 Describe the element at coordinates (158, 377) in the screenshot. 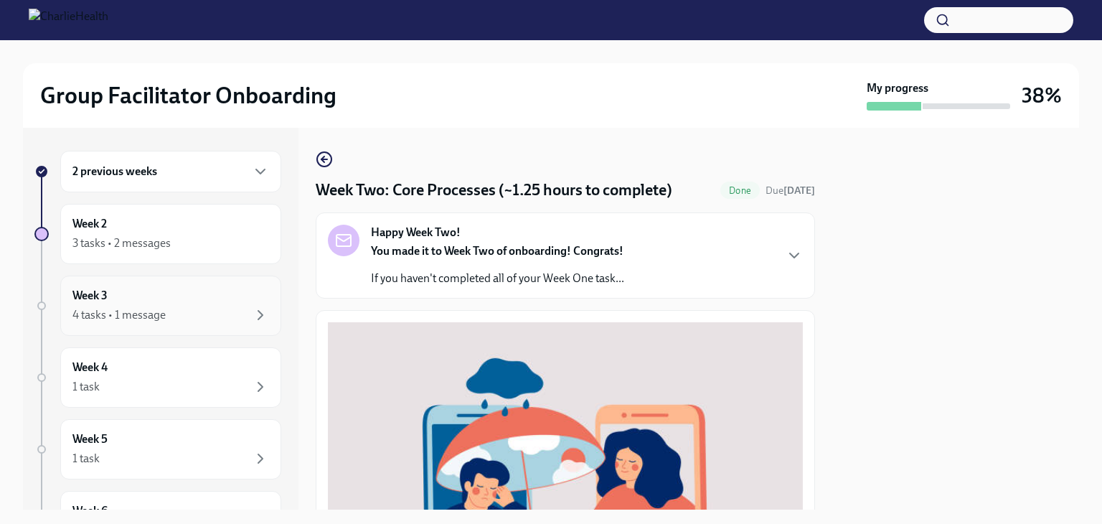

I see `a: Week 41 task` at that location.